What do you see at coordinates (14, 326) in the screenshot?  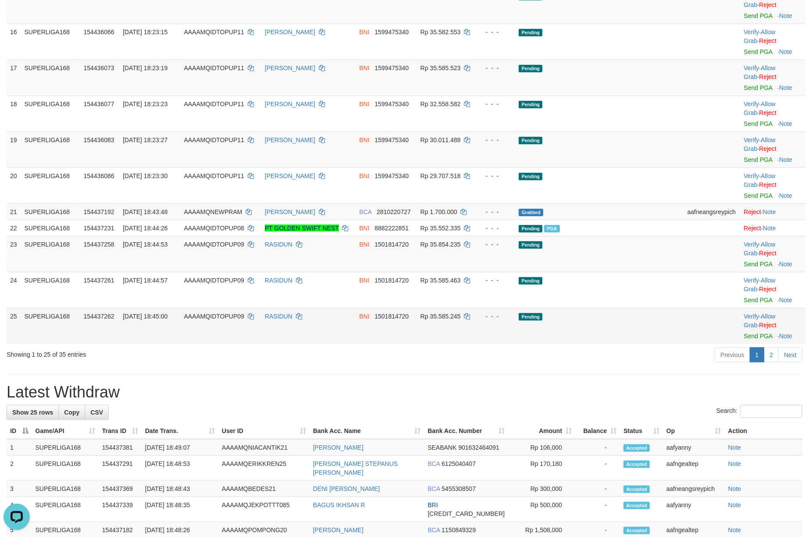 I see `td: 25` at bounding box center [14, 326].